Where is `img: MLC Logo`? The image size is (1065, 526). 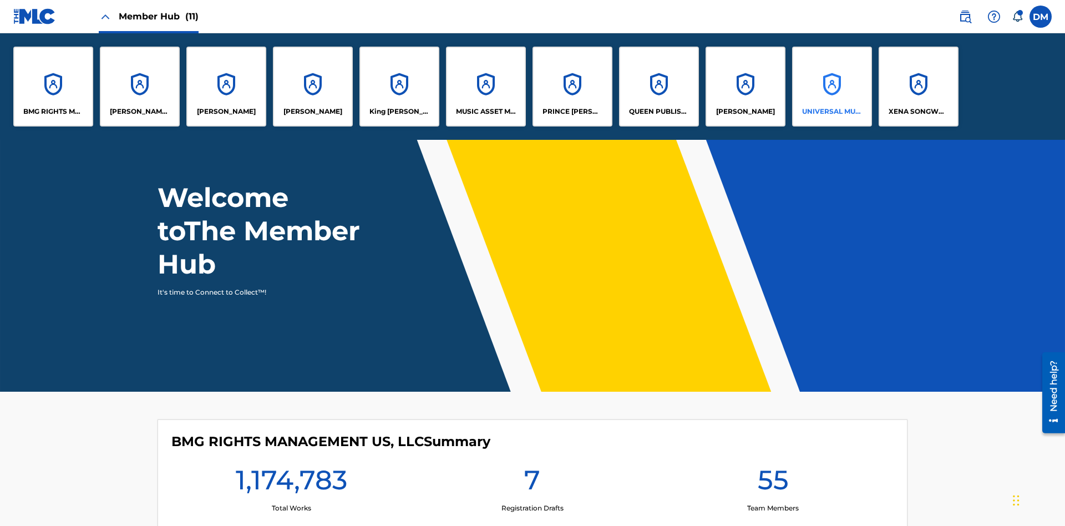
img: MLC Logo is located at coordinates (34, 16).